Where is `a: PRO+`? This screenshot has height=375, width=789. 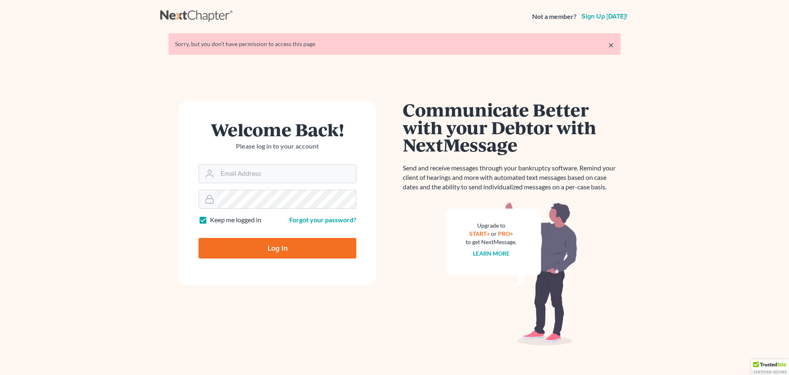
a: PRO+ is located at coordinates (506, 233).